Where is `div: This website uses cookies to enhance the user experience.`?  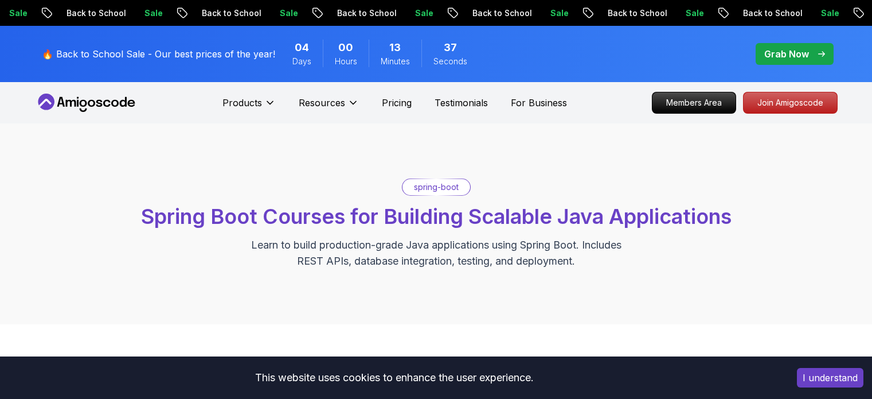
div: This website uses cookies to enhance the user experience. is located at coordinates (394, 377).